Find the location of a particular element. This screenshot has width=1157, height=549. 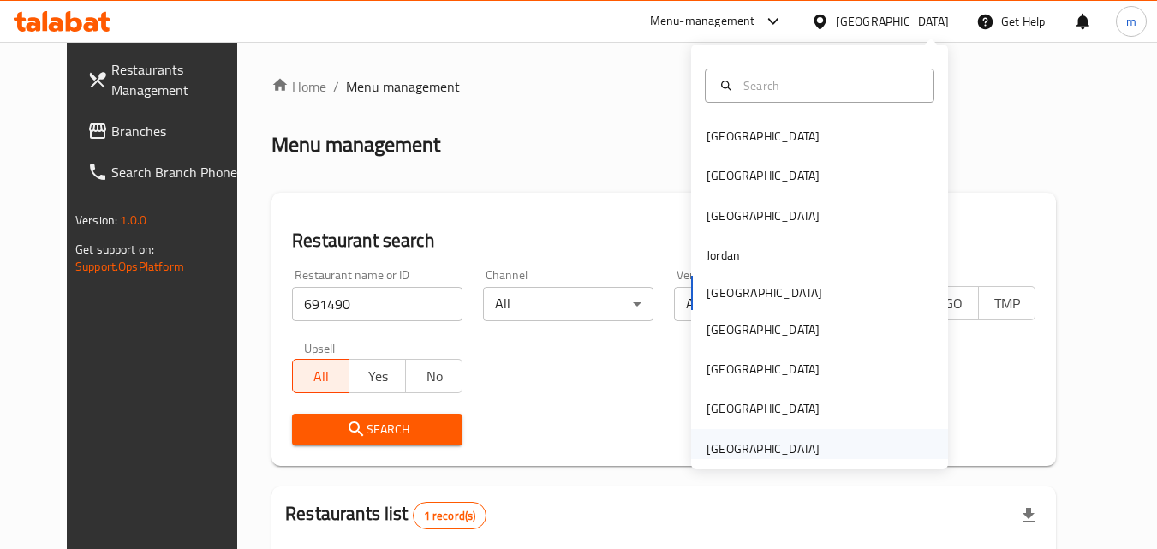

h2: Restaurants list is located at coordinates (385, 515).